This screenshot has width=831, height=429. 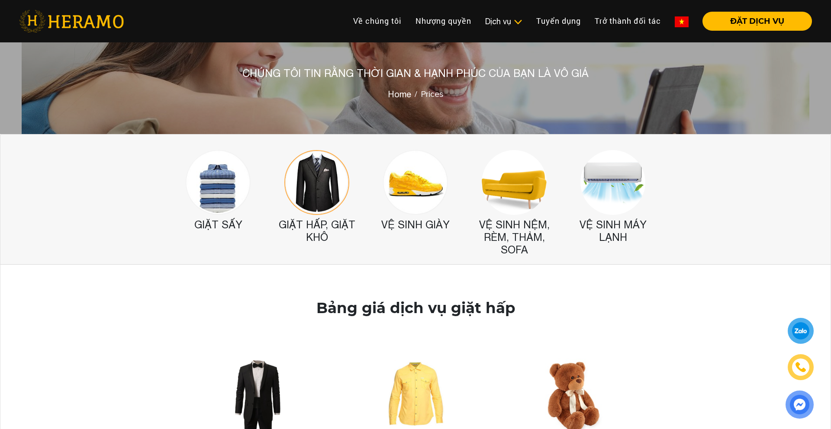 I want to click on div: Dịch vụ, so click(x=504, y=21).